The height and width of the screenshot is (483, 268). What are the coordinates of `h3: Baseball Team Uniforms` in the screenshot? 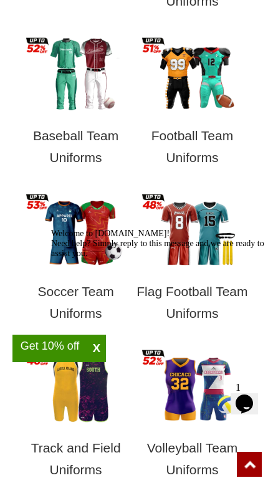 It's located at (75, 150).